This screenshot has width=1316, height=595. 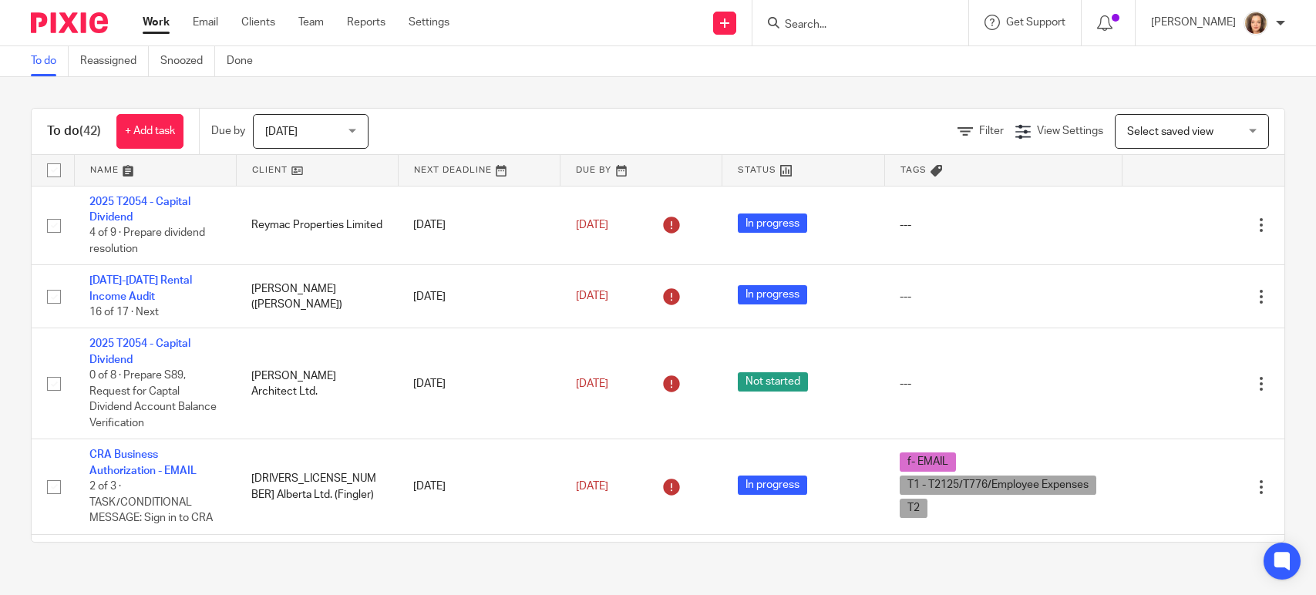 What do you see at coordinates (143, 462) in the screenshot?
I see `a: CRA Business Authorization - EMAIL` at bounding box center [143, 462].